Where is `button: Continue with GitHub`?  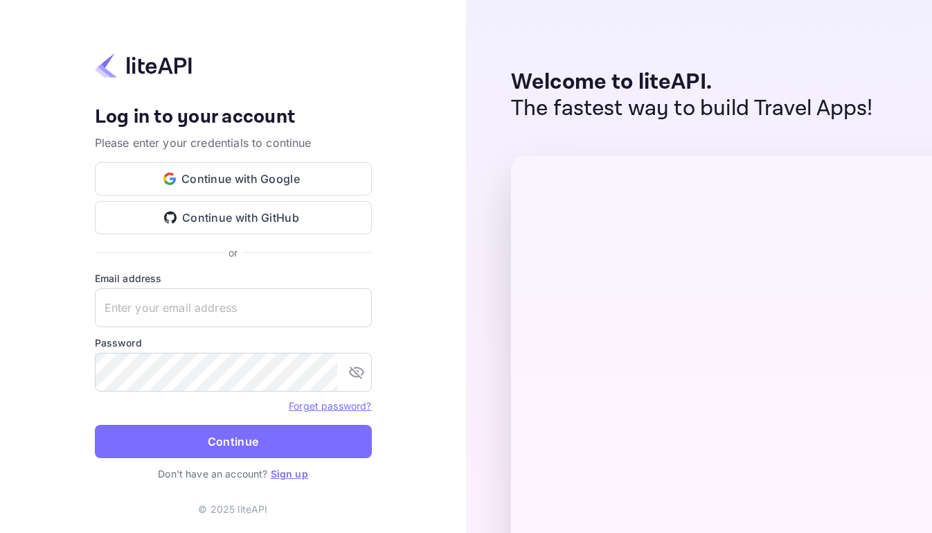
button: Continue with GitHub is located at coordinates (233, 218).